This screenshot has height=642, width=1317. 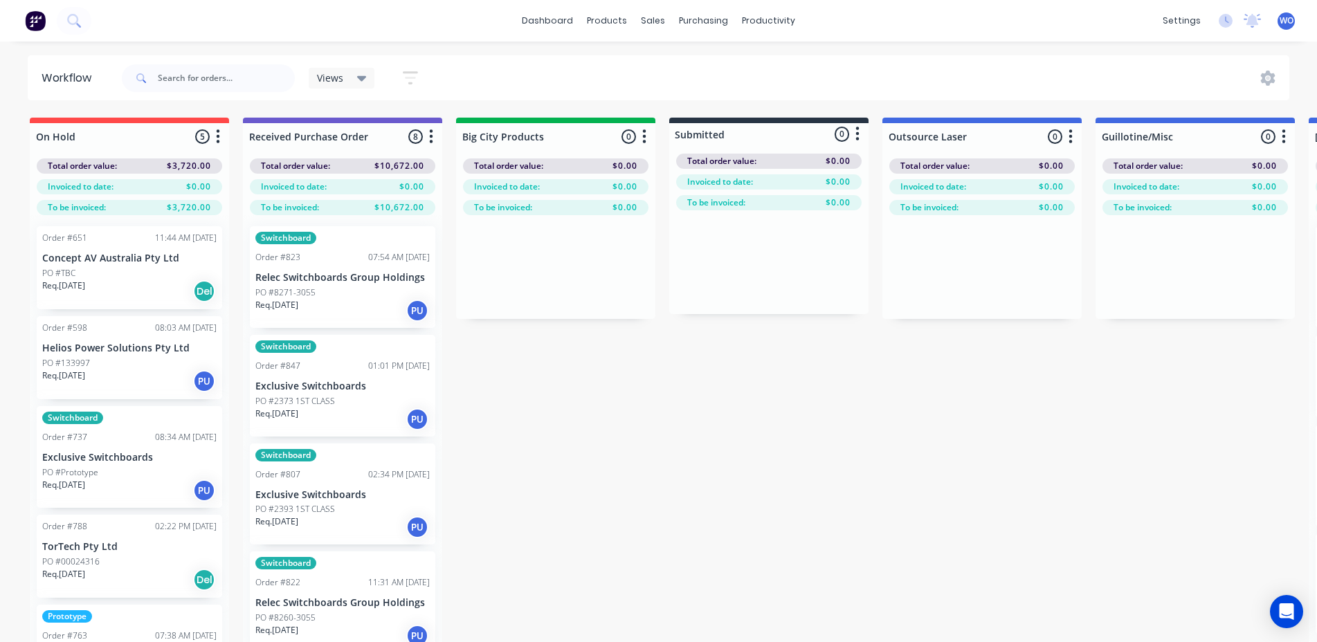 I want to click on p: PO #2393 1ST CLASS, so click(x=295, y=509).